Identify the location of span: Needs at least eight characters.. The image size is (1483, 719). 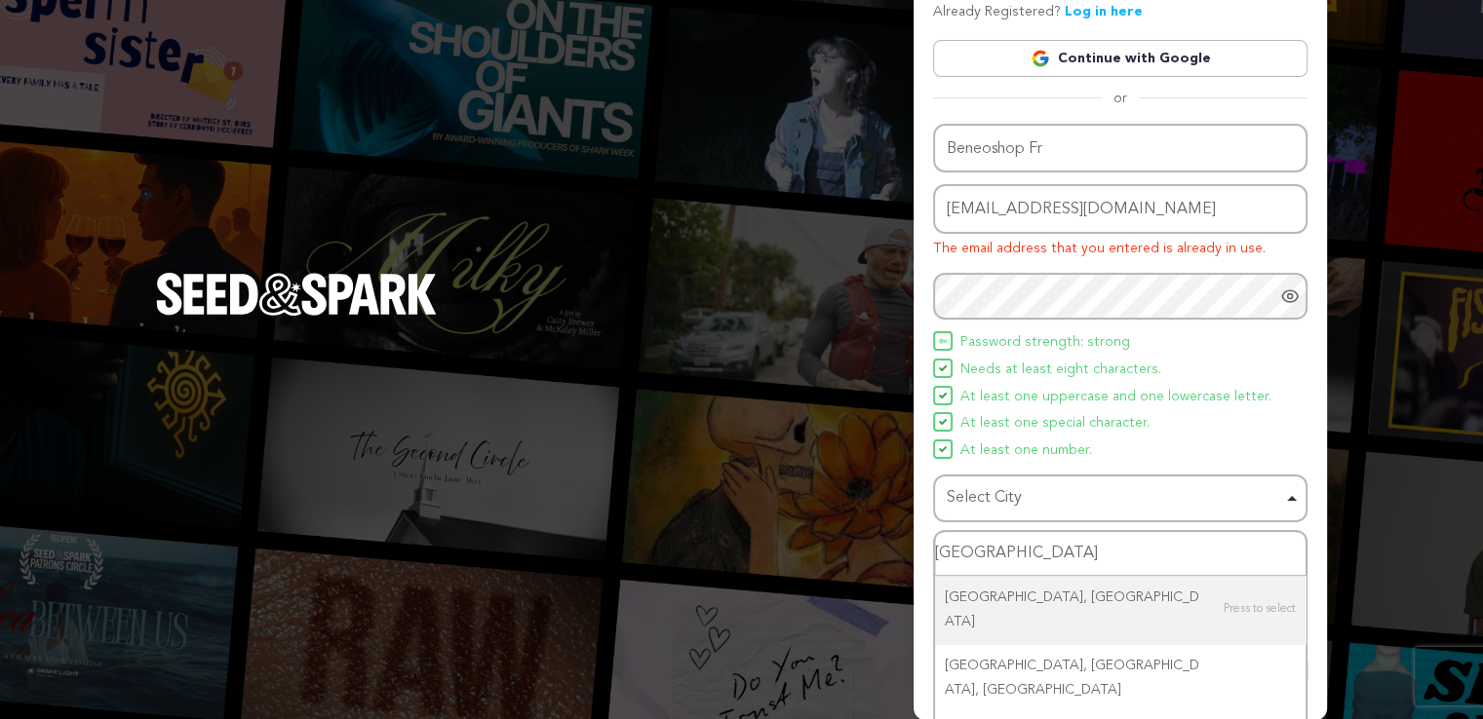
(1061, 370).